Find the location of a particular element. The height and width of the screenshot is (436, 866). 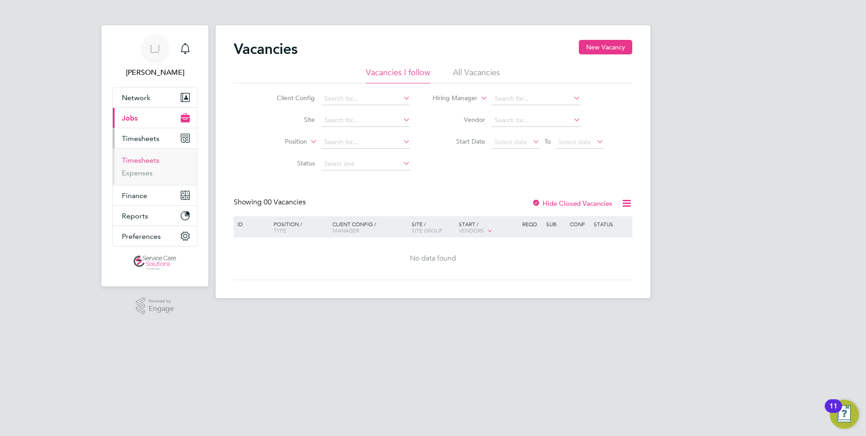

label: Hiring Manager is located at coordinates (451, 98).